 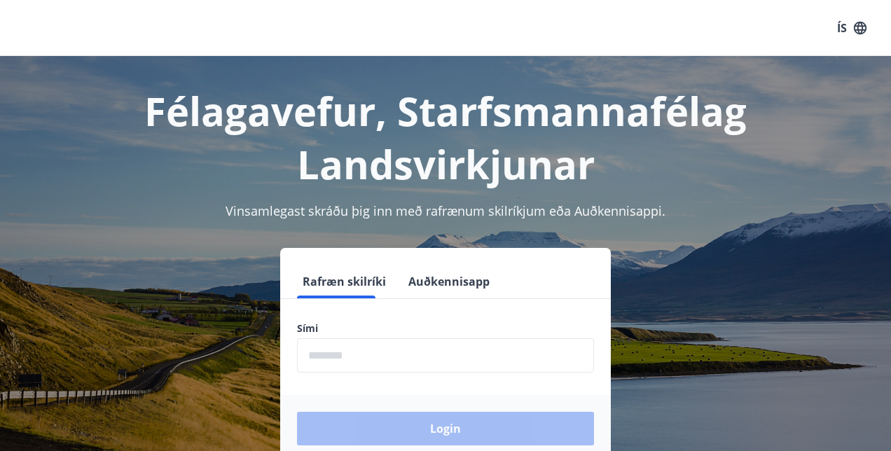 What do you see at coordinates (445, 328) in the screenshot?
I see `label: Sími` at bounding box center [445, 328].